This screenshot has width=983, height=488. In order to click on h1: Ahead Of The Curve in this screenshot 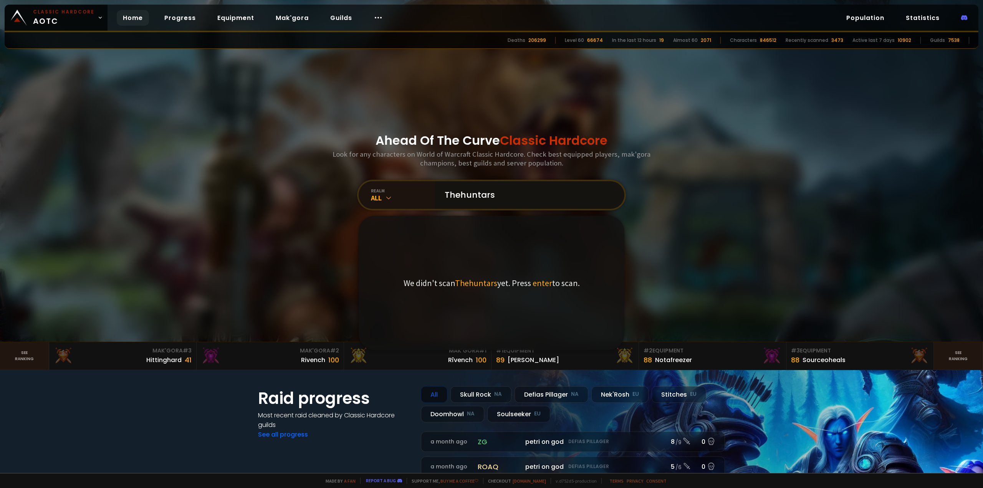, I will do `click(491, 141)`.